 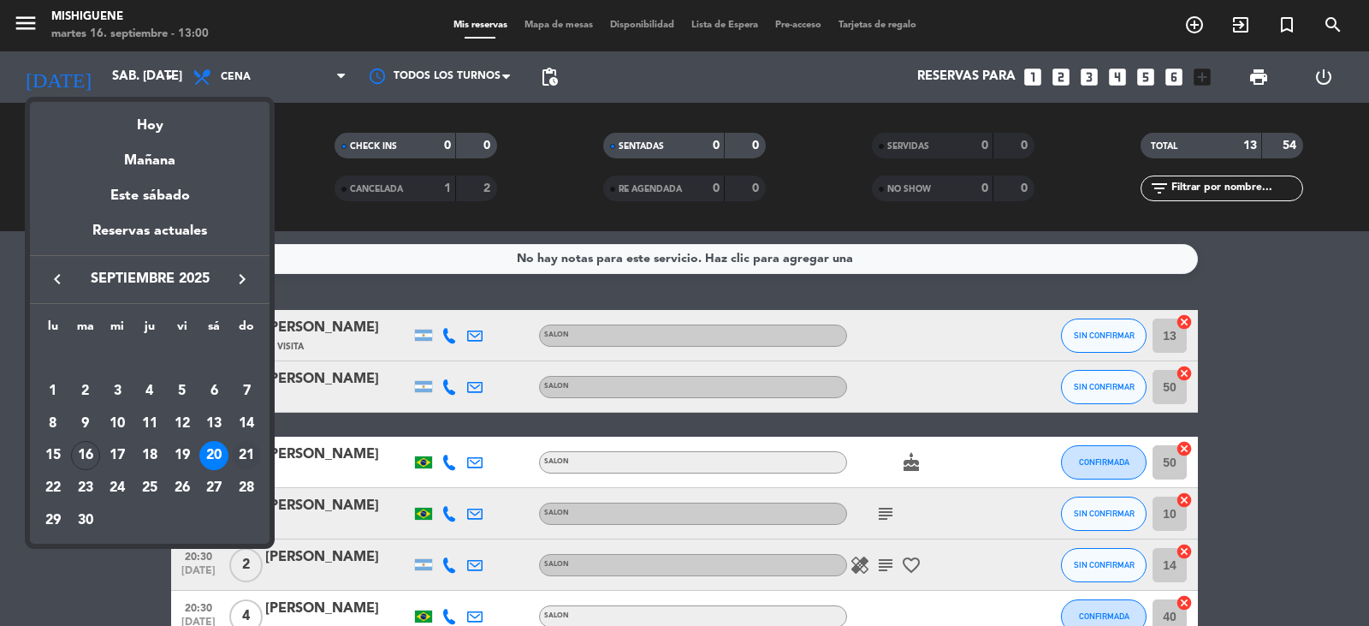 What do you see at coordinates (117, 424) in the screenshot?
I see `td: 10 de septiembre de 2025` at bounding box center [117, 424].